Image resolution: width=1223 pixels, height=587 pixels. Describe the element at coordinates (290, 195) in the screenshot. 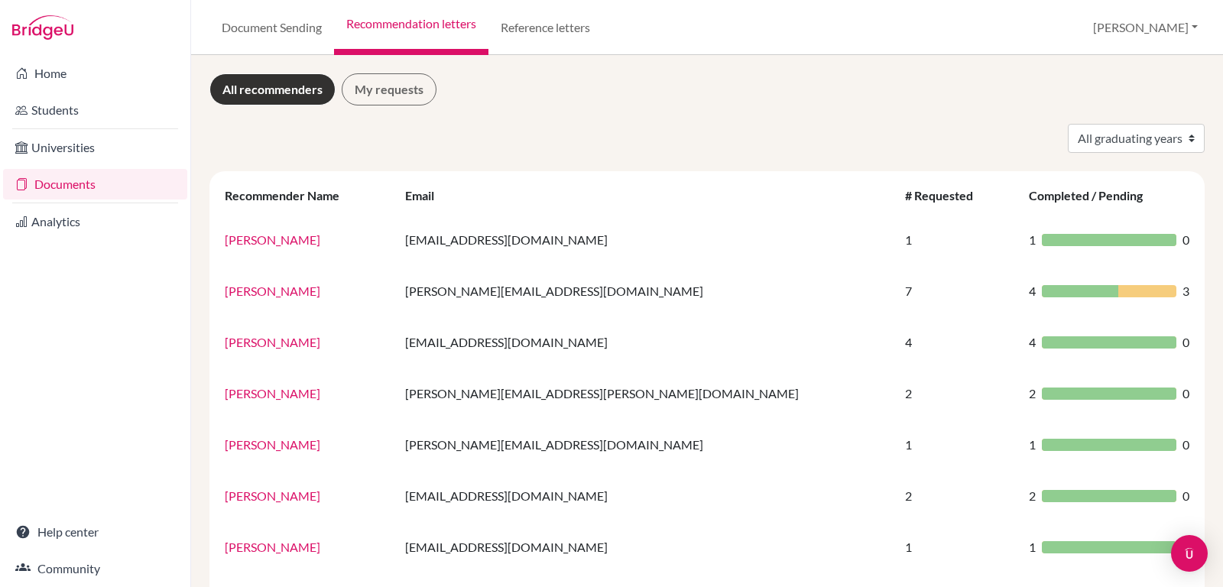

I see `div: Recommender Name` at that location.